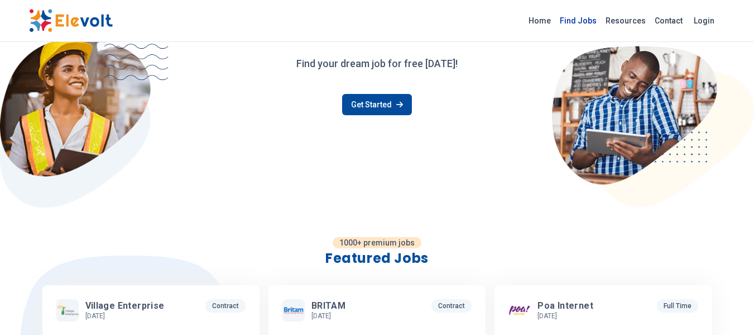  I want to click on span: BRITAM, so click(328, 305).